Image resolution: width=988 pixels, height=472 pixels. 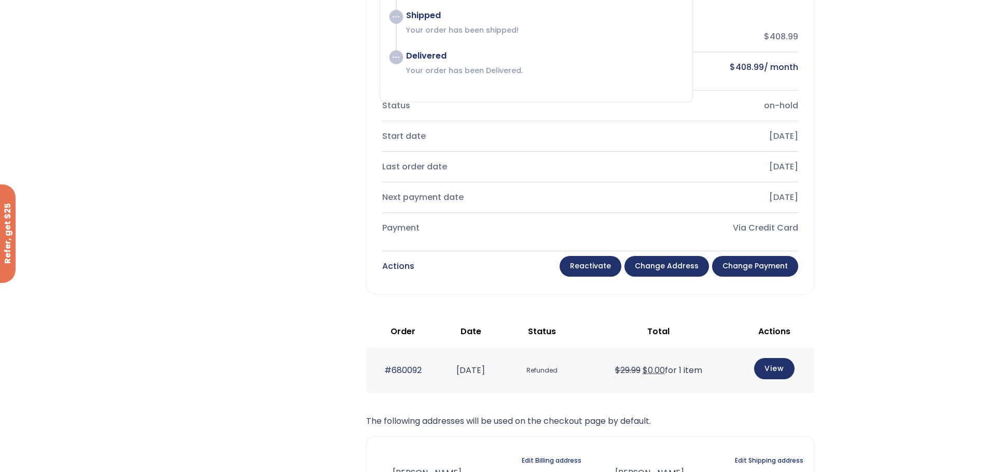 I want to click on a: Change payment, so click(x=755, y=267).